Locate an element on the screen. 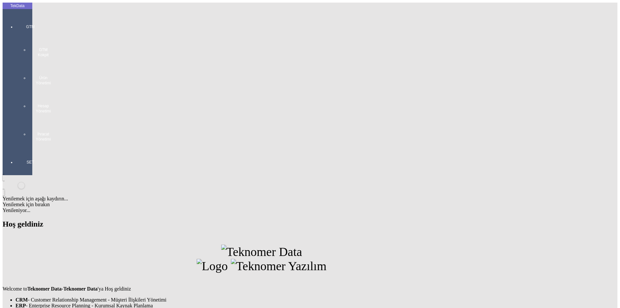  h2: Hoş geldiniz is located at coordinates (262, 224).